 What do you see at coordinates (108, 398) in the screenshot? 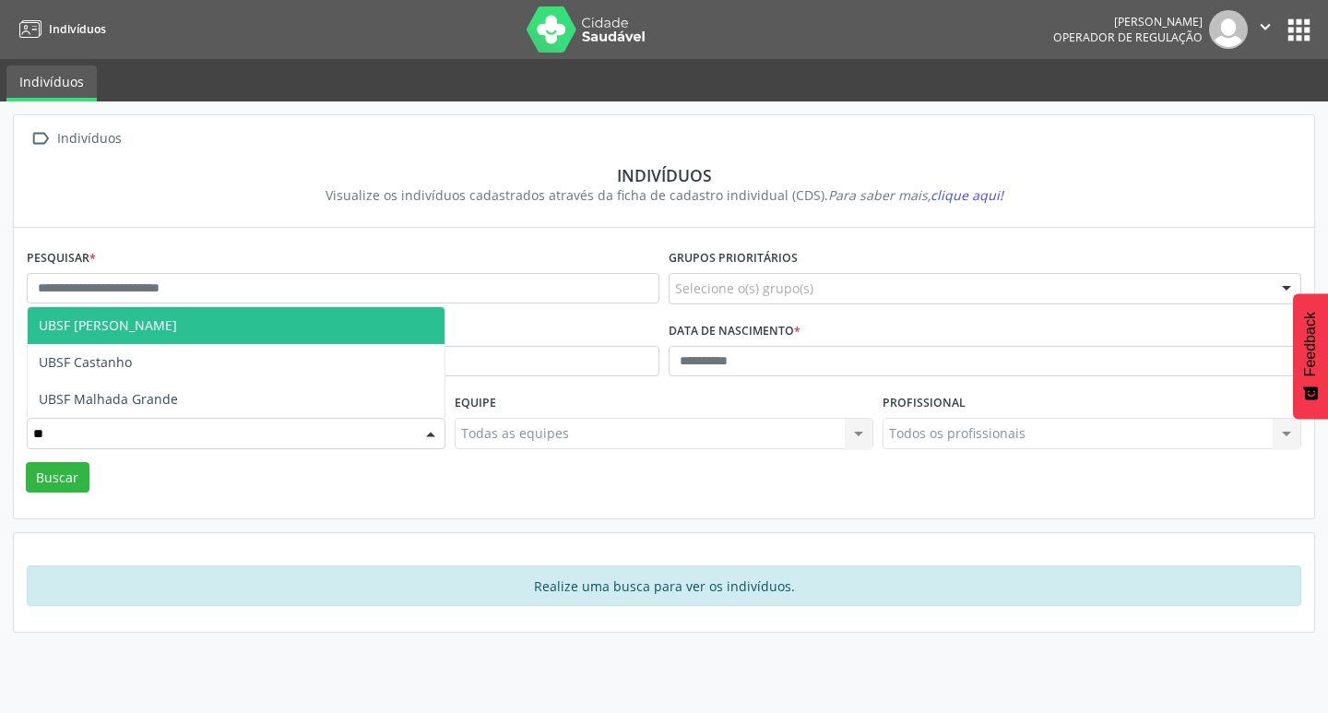
I see `span: UBSF Malhada Grande` at bounding box center [108, 398].